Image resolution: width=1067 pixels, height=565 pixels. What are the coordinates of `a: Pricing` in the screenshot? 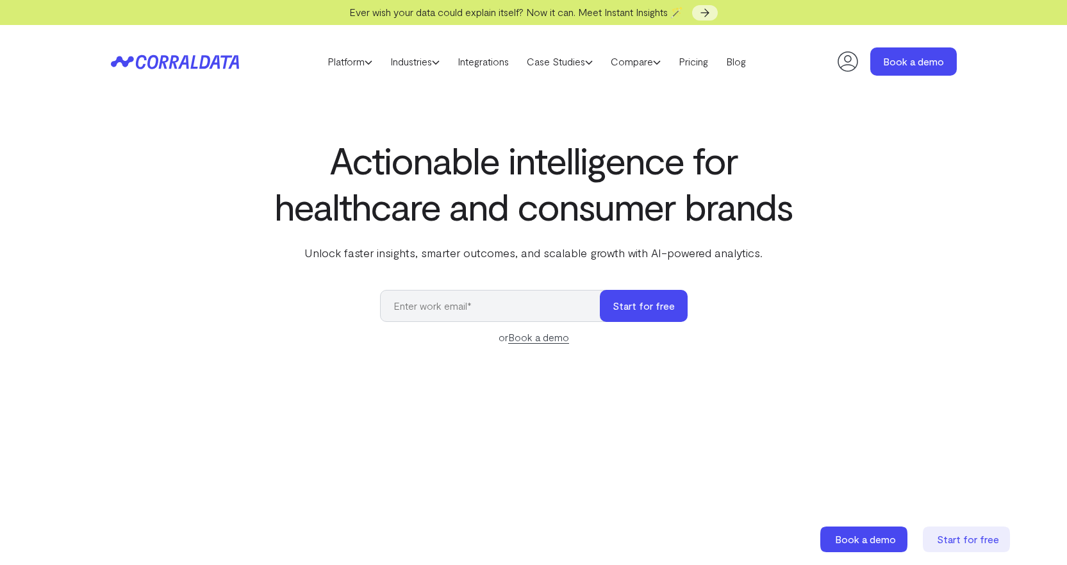 It's located at (693, 62).